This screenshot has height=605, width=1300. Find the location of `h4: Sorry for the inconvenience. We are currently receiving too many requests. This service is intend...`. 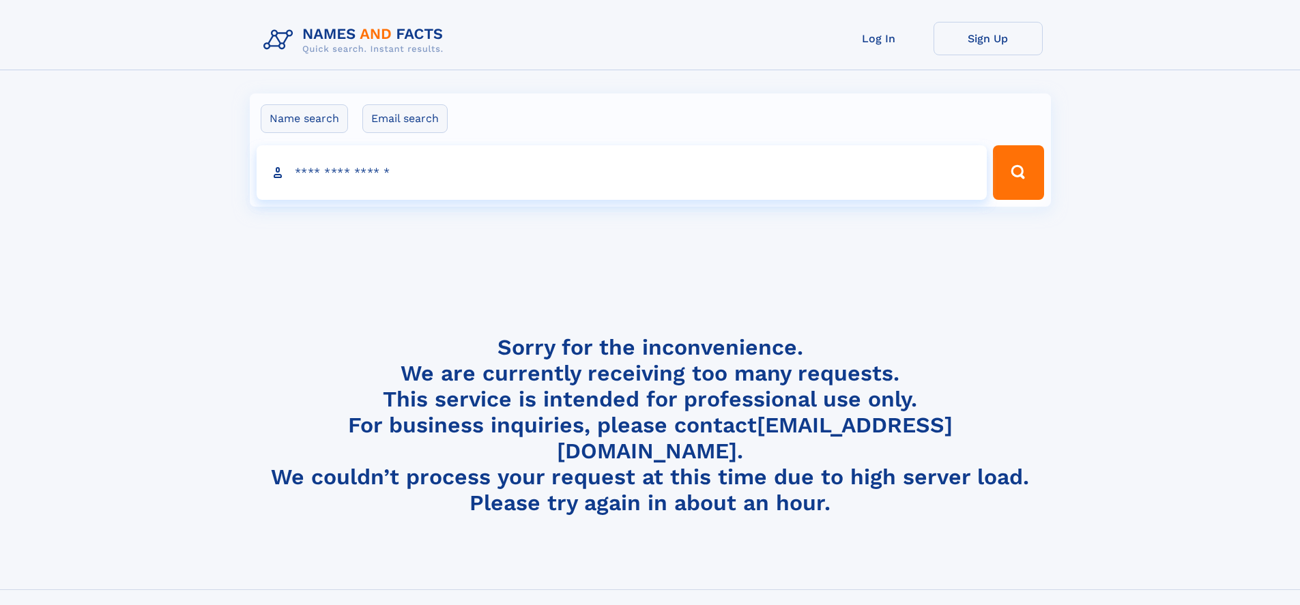

h4: Sorry for the inconvenience. We are currently receiving too many requests. This service is intend... is located at coordinates (650, 425).